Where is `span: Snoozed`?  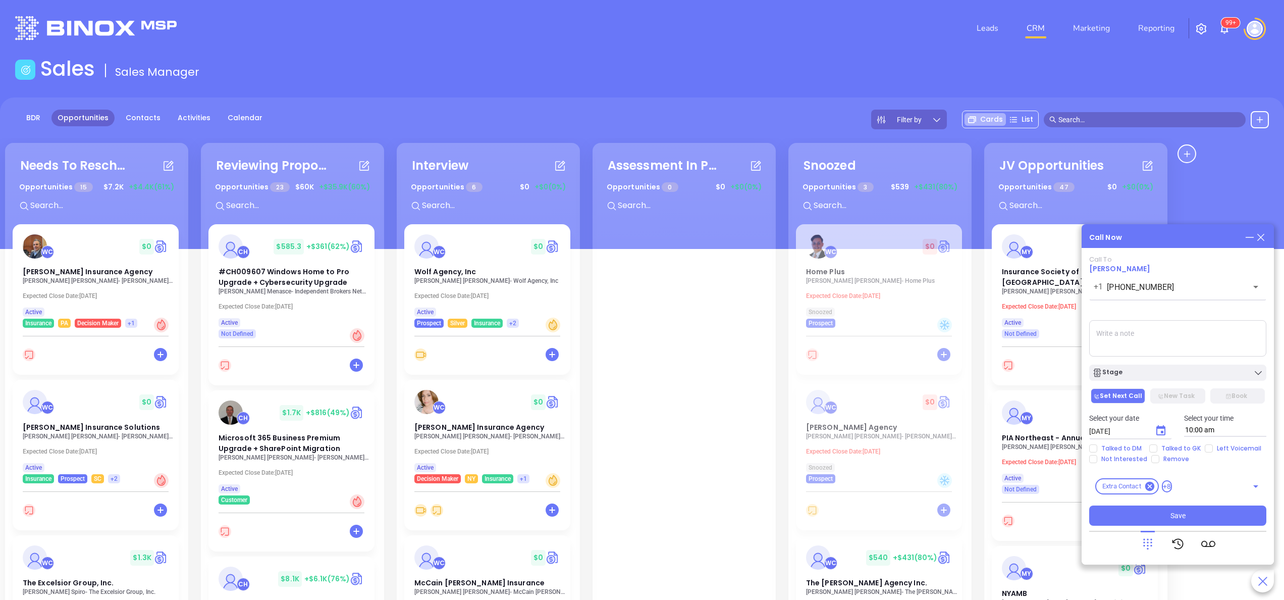
span: Snoozed is located at coordinates (820, 312).